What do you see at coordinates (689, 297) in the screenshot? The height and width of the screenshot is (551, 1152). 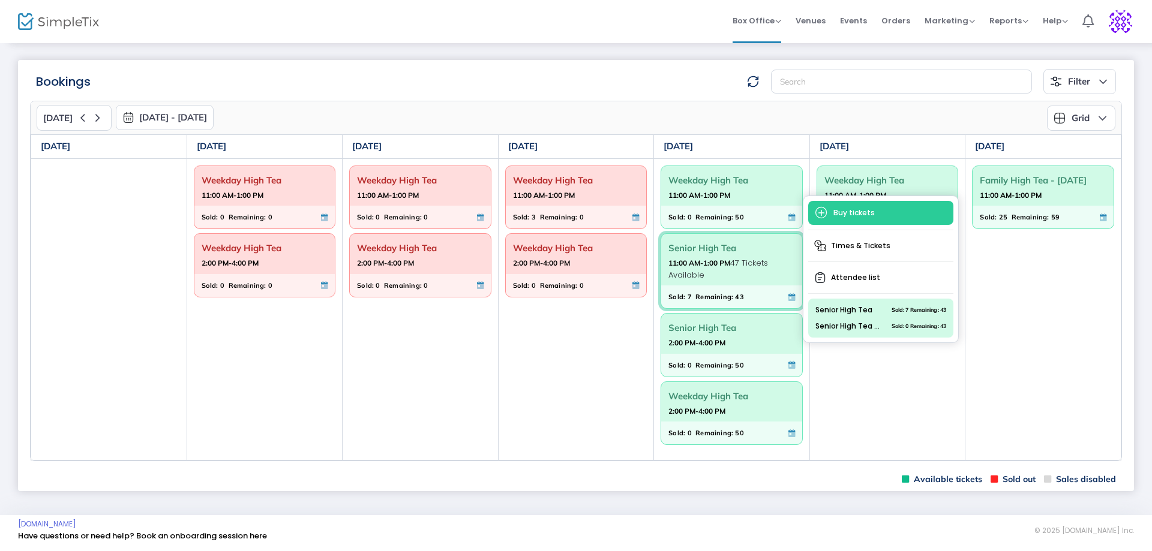 I see `span: 7` at bounding box center [689, 297].